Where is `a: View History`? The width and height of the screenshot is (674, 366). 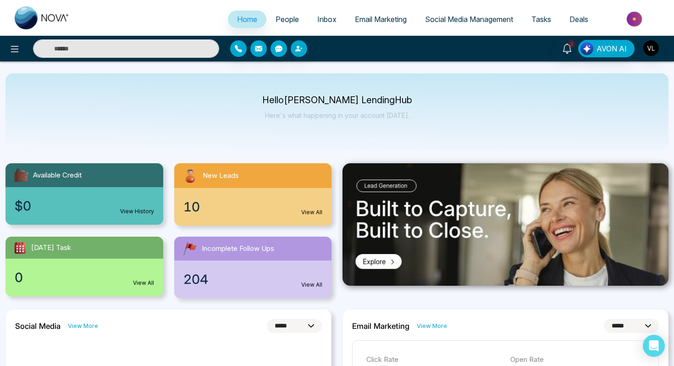 a: View History is located at coordinates (137, 211).